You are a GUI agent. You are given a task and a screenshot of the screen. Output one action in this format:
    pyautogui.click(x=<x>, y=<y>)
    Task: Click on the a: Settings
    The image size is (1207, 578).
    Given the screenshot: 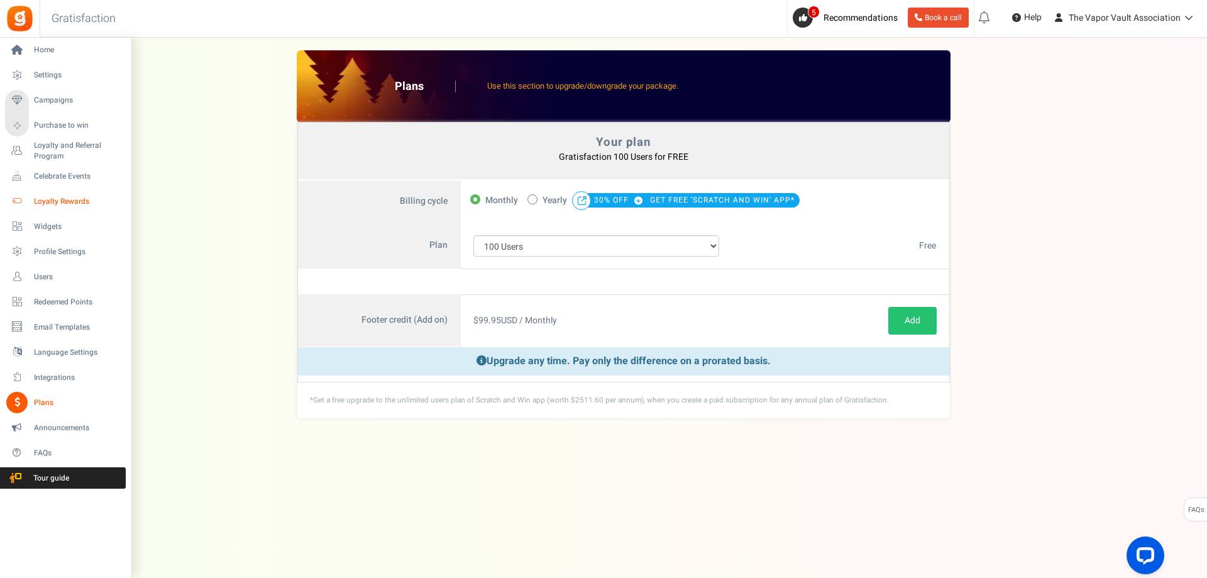 What is the action you would take?
    pyautogui.click(x=65, y=75)
    